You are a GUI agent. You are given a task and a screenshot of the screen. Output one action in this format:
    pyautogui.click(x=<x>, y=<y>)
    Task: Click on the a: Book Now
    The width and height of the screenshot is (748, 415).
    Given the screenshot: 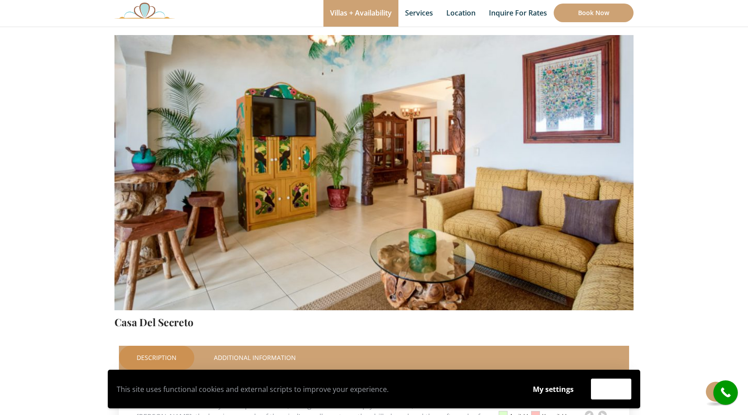 What is the action you would take?
    pyautogui.click(x=594, y=13)
    